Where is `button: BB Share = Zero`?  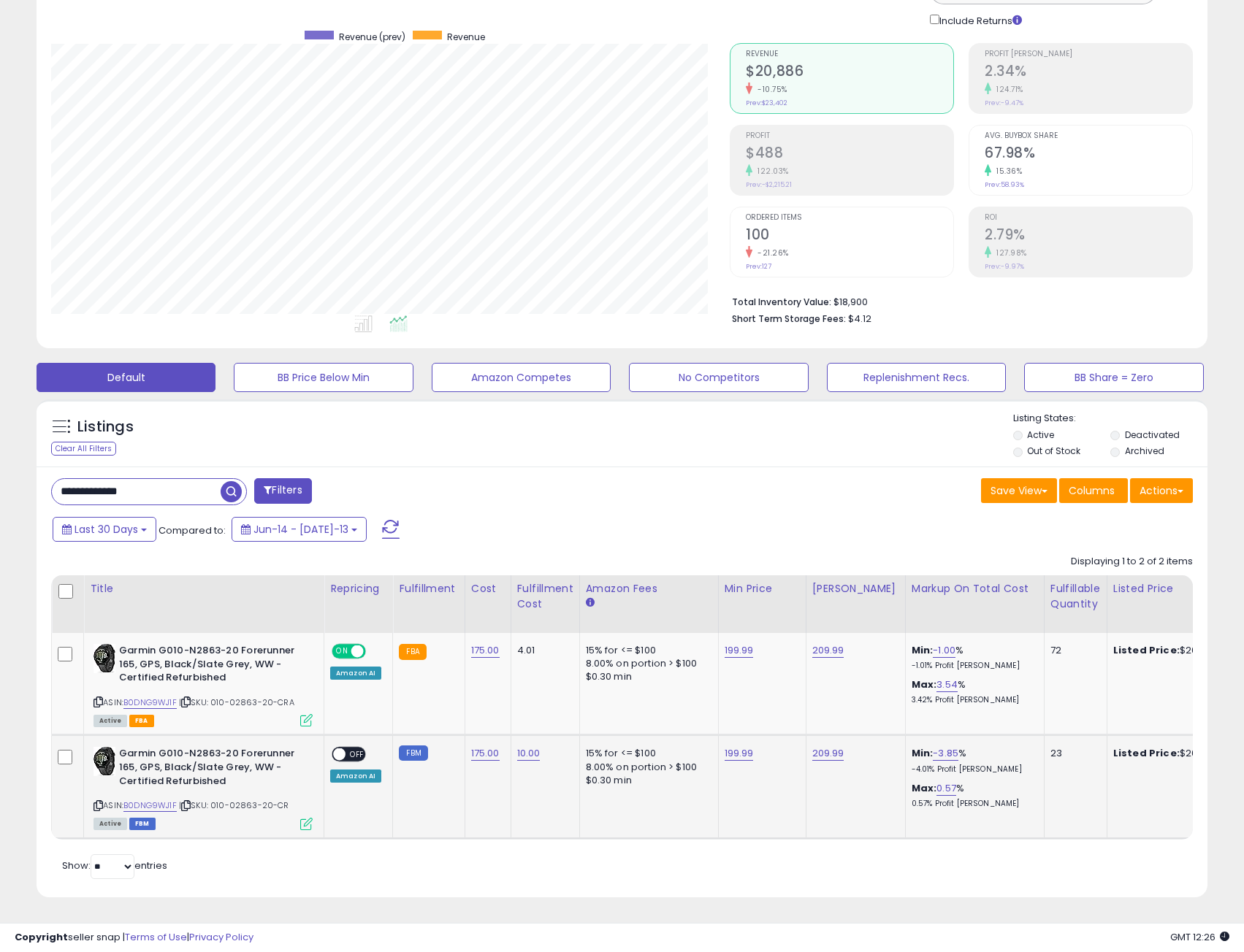
button: BB Share = Zero is located at coordinates (1114, 378).